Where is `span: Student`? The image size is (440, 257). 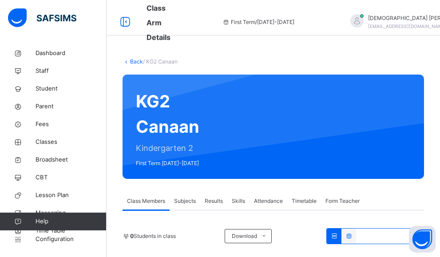
span: Student is located at coordinates (71, 89).